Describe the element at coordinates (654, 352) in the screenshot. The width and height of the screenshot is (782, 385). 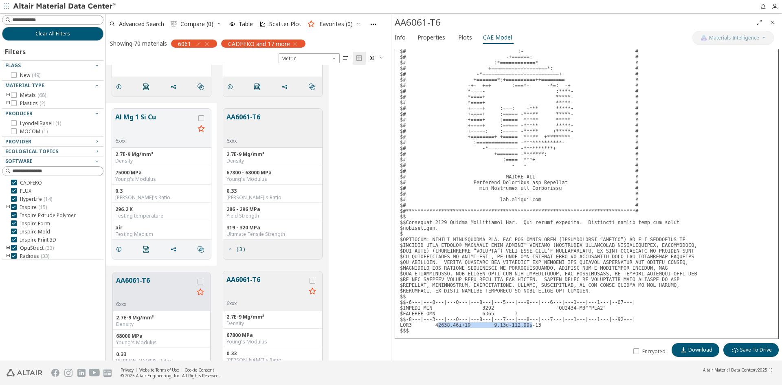
I see `span: Encrypted` at that location.